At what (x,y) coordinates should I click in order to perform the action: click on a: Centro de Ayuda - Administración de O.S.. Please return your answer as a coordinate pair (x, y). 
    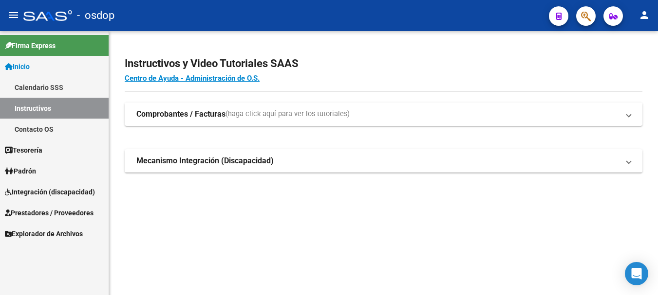
    Looking at the image, I should click on (192, 78).